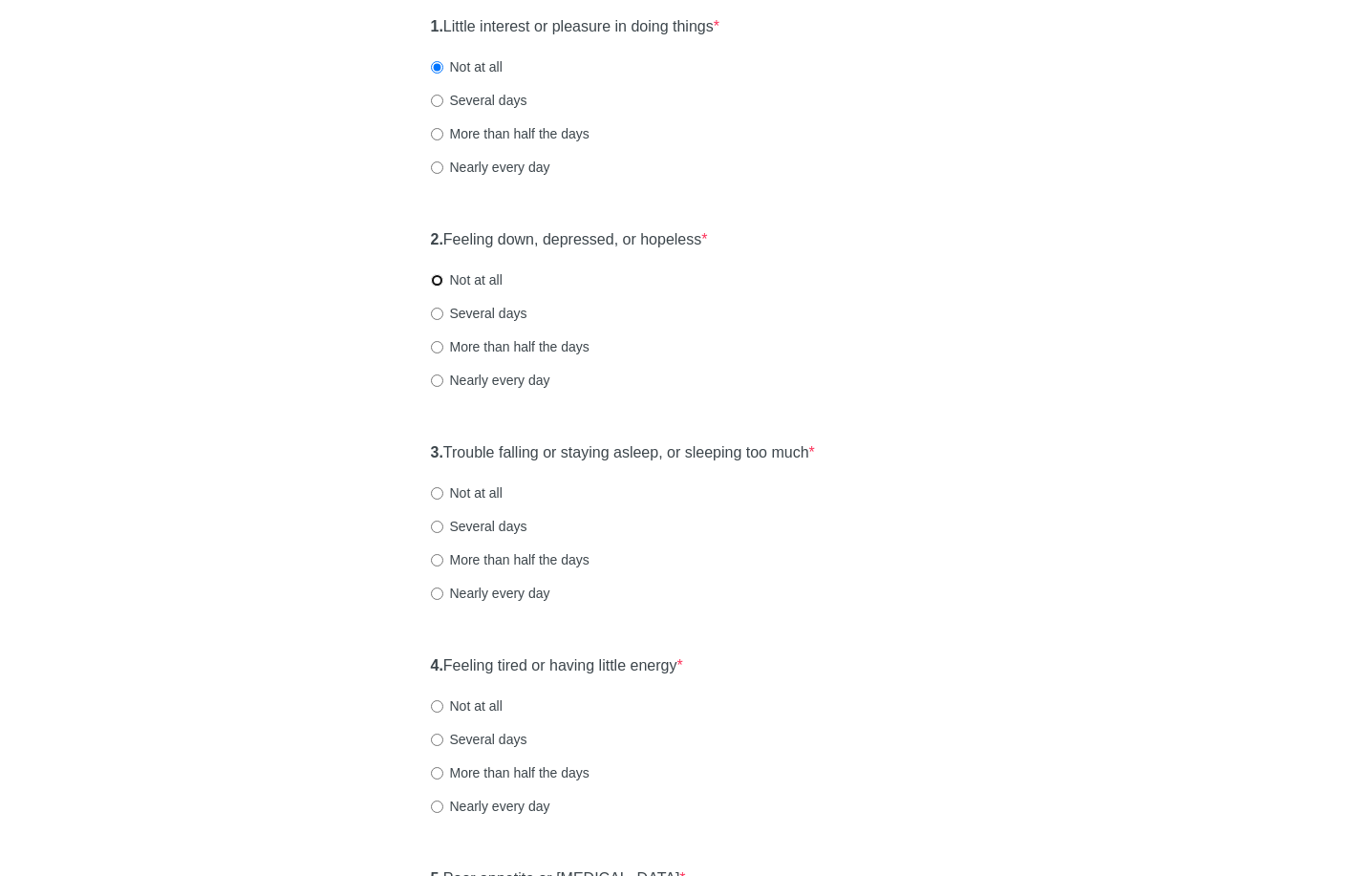 This screenshot has height=876, width=1372. I want to click on strong: 1., so click(437, 26).